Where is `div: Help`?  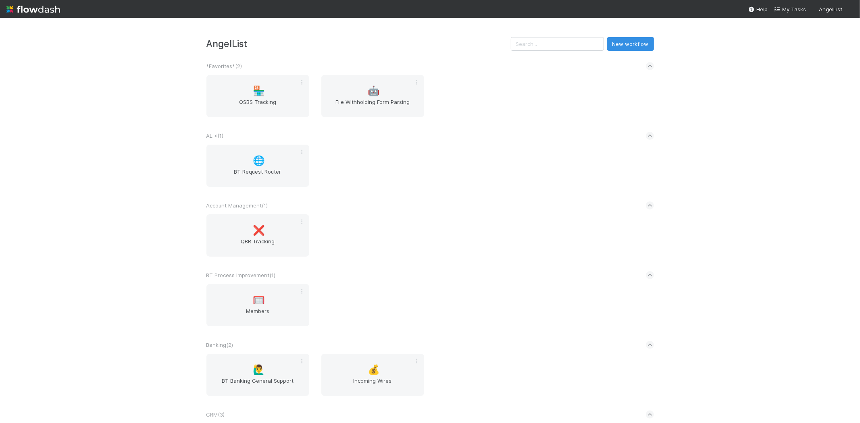 div: Help is located at coordinates (758, 9).